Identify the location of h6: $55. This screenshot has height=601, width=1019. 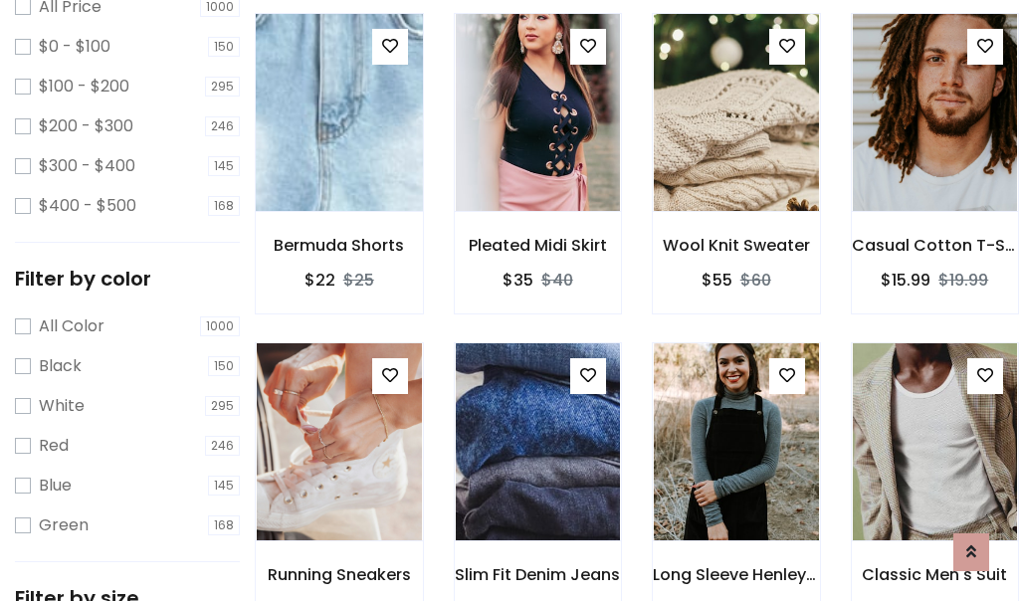
(716, 280).